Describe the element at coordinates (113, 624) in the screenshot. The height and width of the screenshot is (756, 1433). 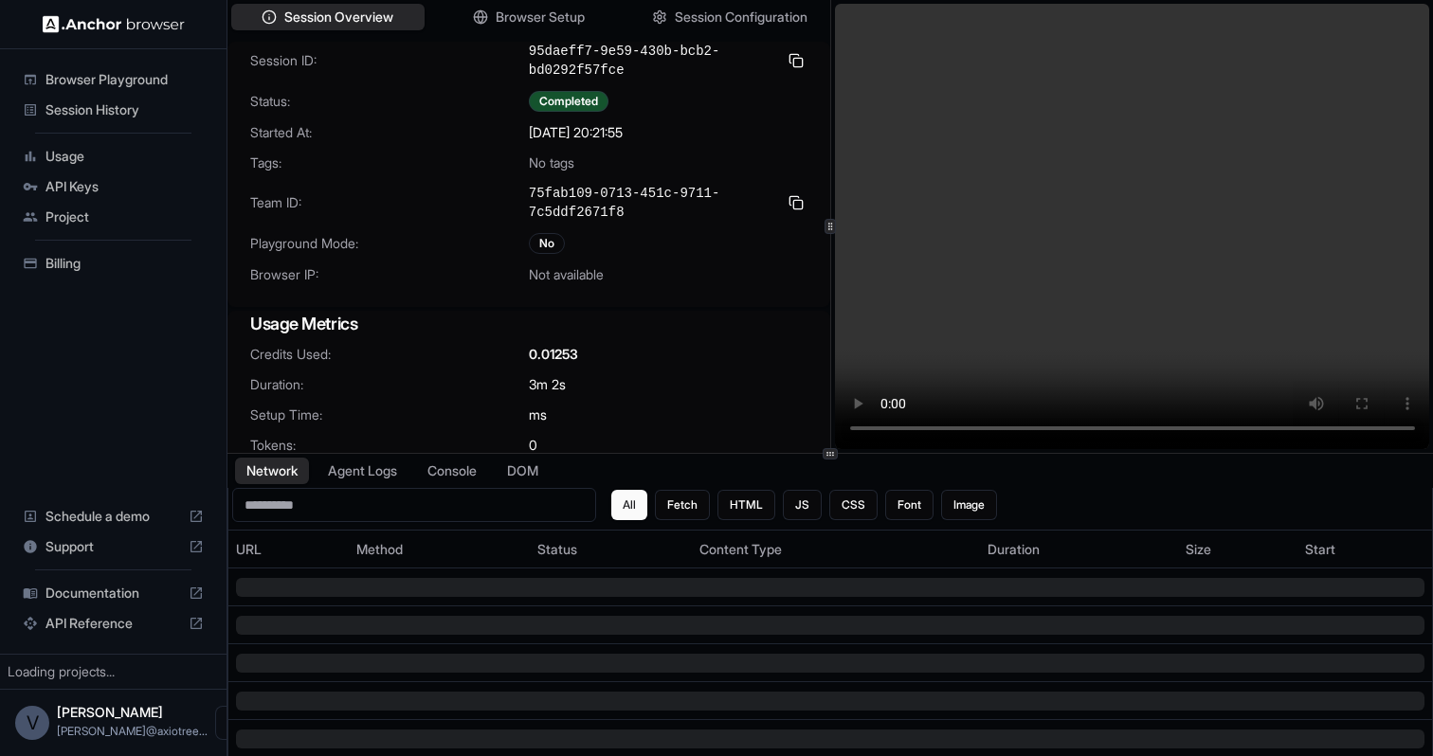
I see `span: API Reference` at that location.